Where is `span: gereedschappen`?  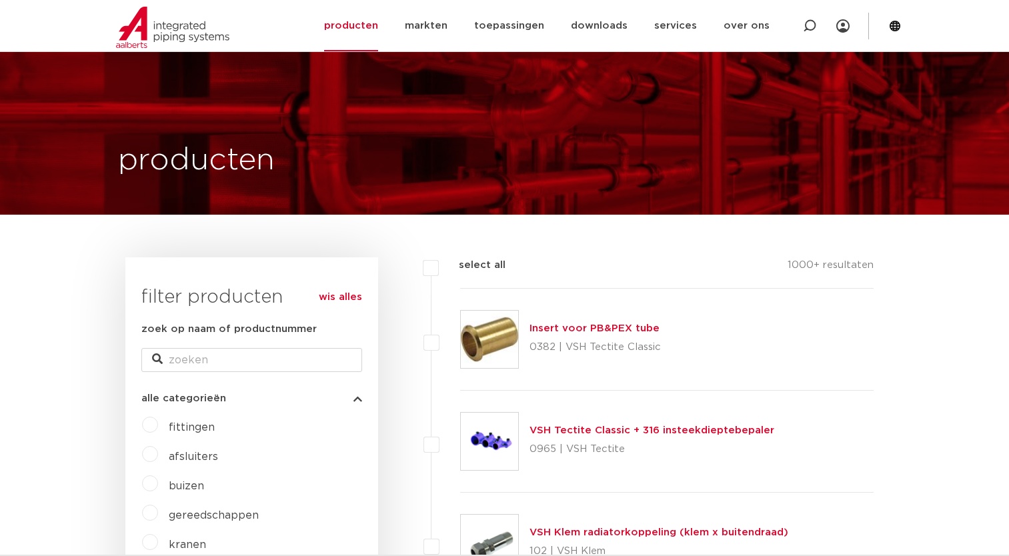 span: gereedschappen is located at coordinates (213, 516).